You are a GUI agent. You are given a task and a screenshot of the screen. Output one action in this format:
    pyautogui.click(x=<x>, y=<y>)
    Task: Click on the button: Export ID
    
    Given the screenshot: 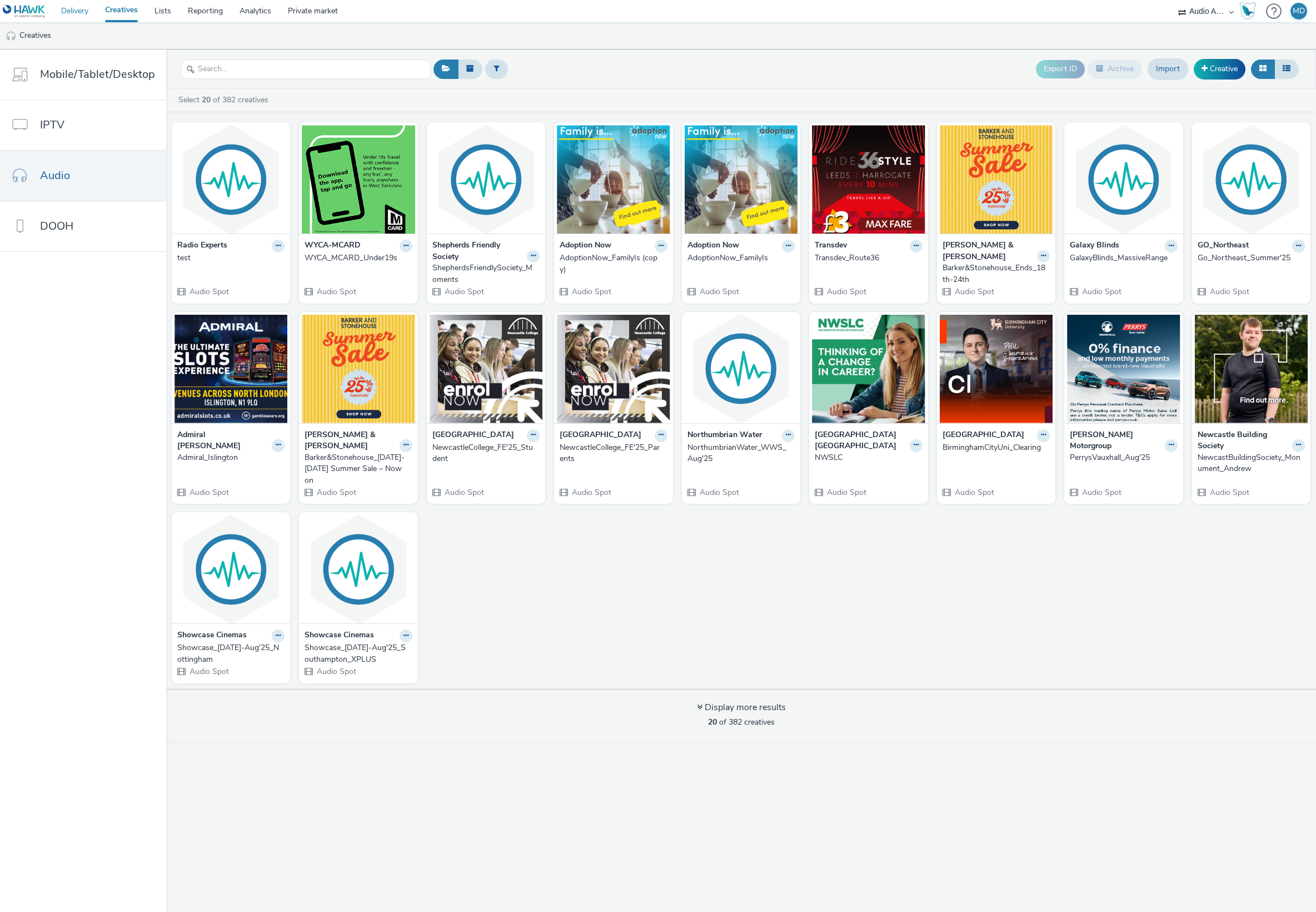 What is the action you would take?
    pyautogui.click(x=1060, y=69)
    